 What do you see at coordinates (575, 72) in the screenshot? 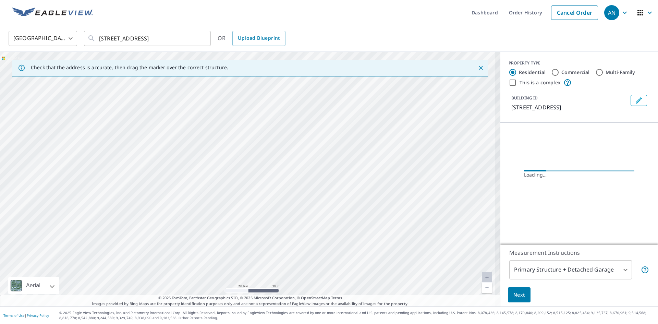
I see `label: Commercial` at bounding box center [575, 72].